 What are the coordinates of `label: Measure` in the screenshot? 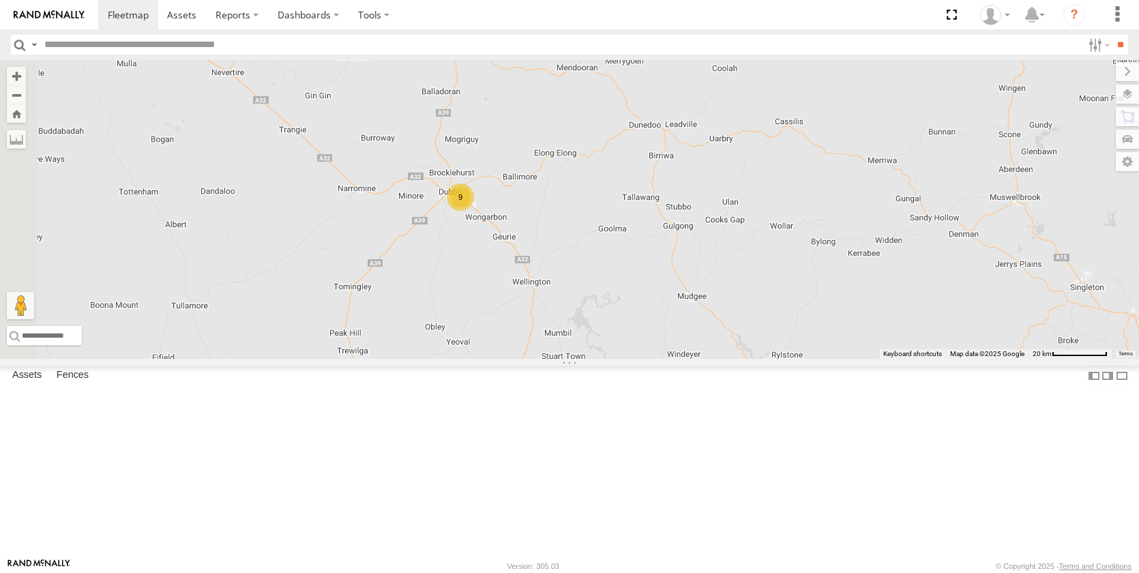 It's located at (16, 139).